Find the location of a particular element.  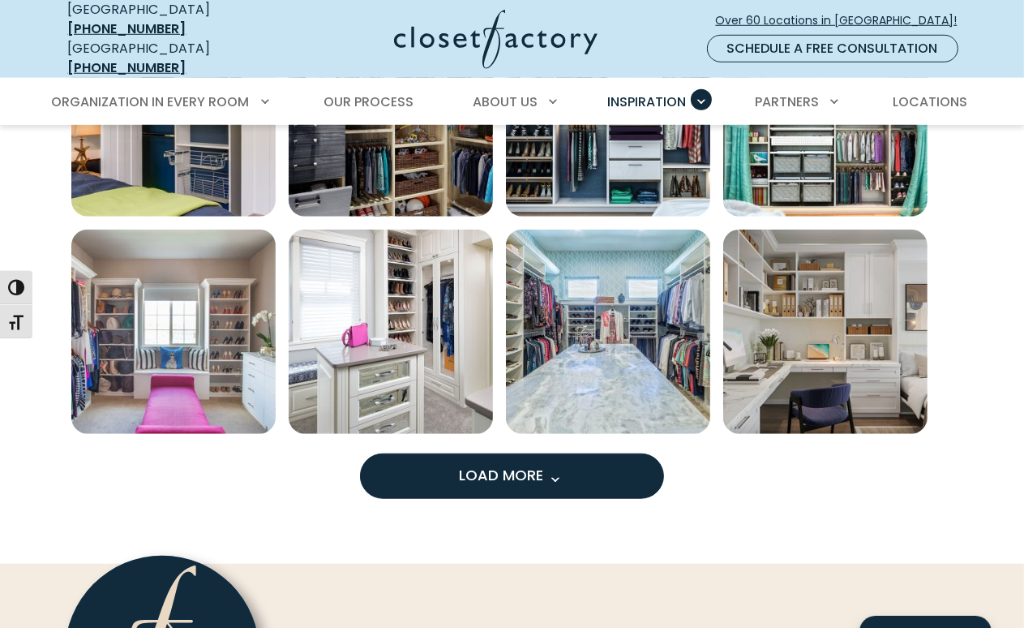

img: Walk-in closet with open shoe shelving with elite chrome toe stops, glass inset door fronts, and ... is located at coordinates (391, 332).